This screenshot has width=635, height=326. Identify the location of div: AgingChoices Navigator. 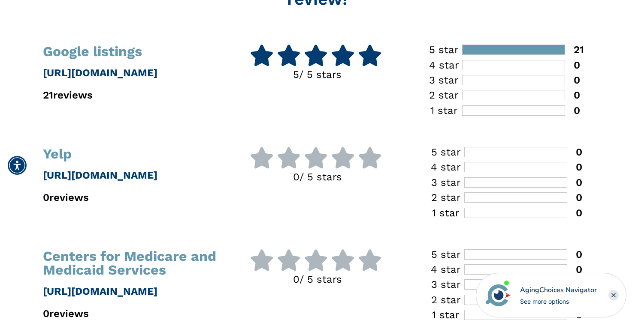
(558, 290).